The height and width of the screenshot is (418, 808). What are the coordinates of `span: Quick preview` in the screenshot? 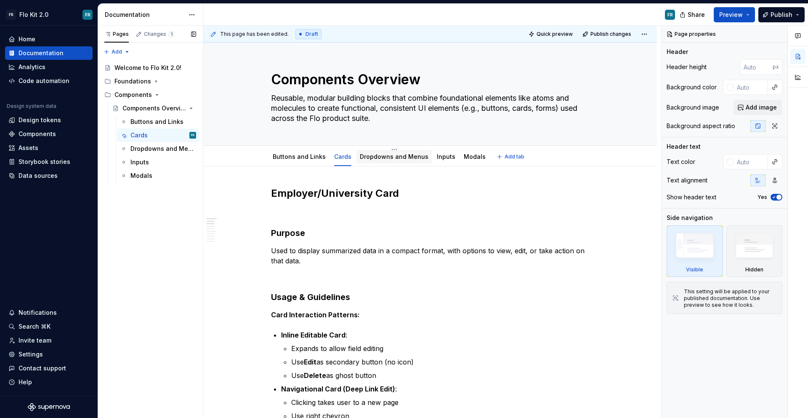 It's located at (555, 34).